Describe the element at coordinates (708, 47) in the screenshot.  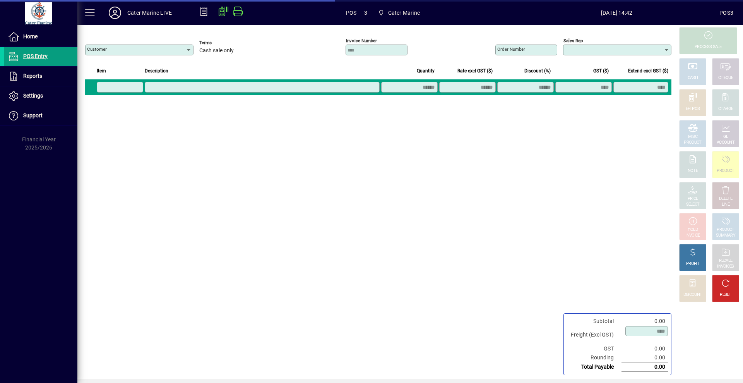
I see `div: PROCESS SALE` at that location.